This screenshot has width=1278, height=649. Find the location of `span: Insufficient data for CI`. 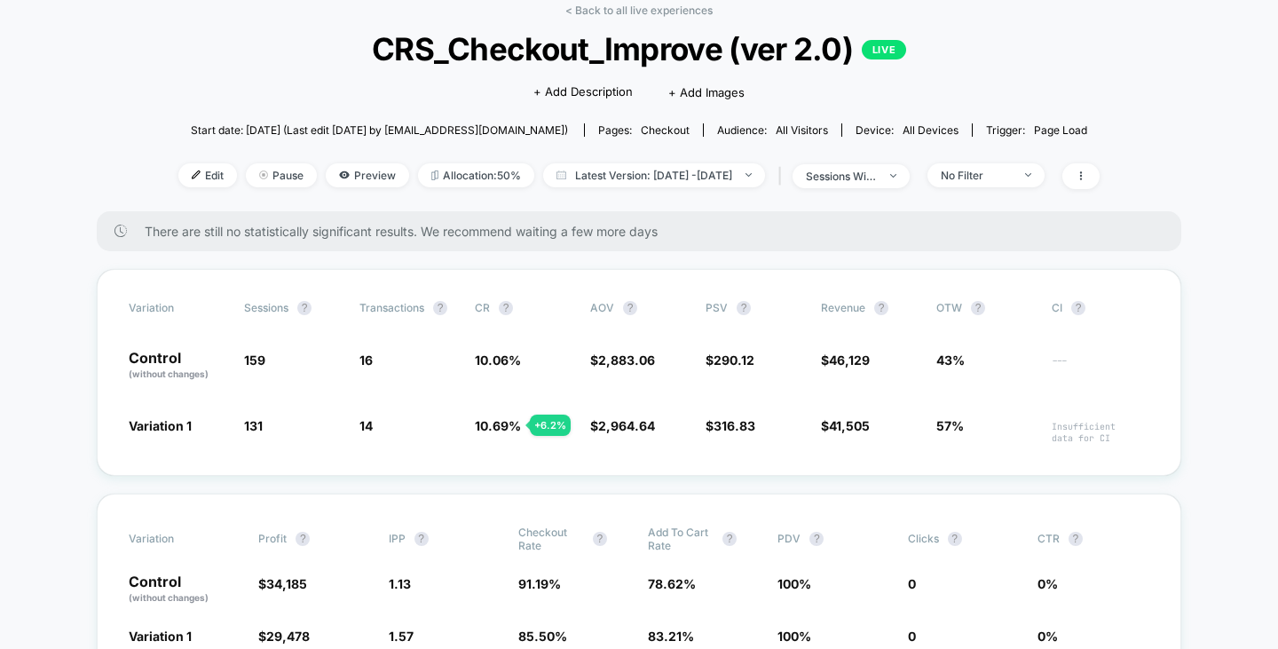

span: Insufficient data for CI is located at coordinates (1100, 432).